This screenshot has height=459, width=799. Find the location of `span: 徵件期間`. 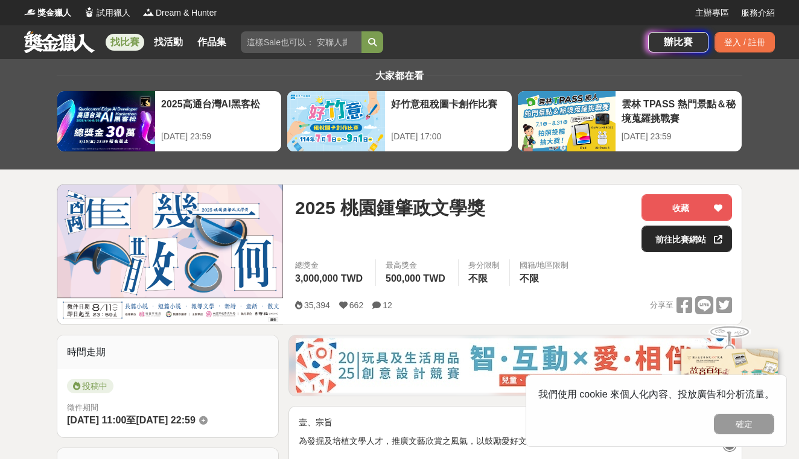

span: 徵件期間 is located at coordinates (83, 408).